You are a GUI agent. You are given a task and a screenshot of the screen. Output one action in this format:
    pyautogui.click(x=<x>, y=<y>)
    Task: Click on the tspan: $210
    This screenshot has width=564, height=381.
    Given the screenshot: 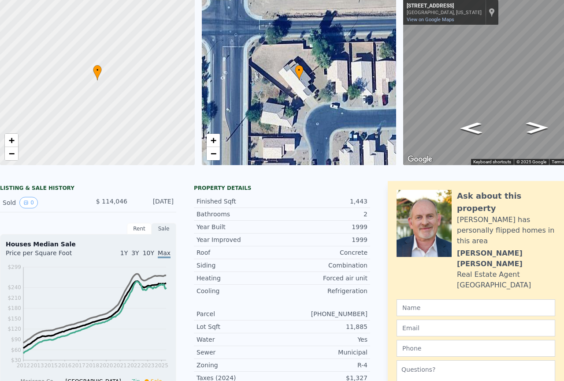 What is the action you would take?
    pyautogui.click(x=14, y=298)
    